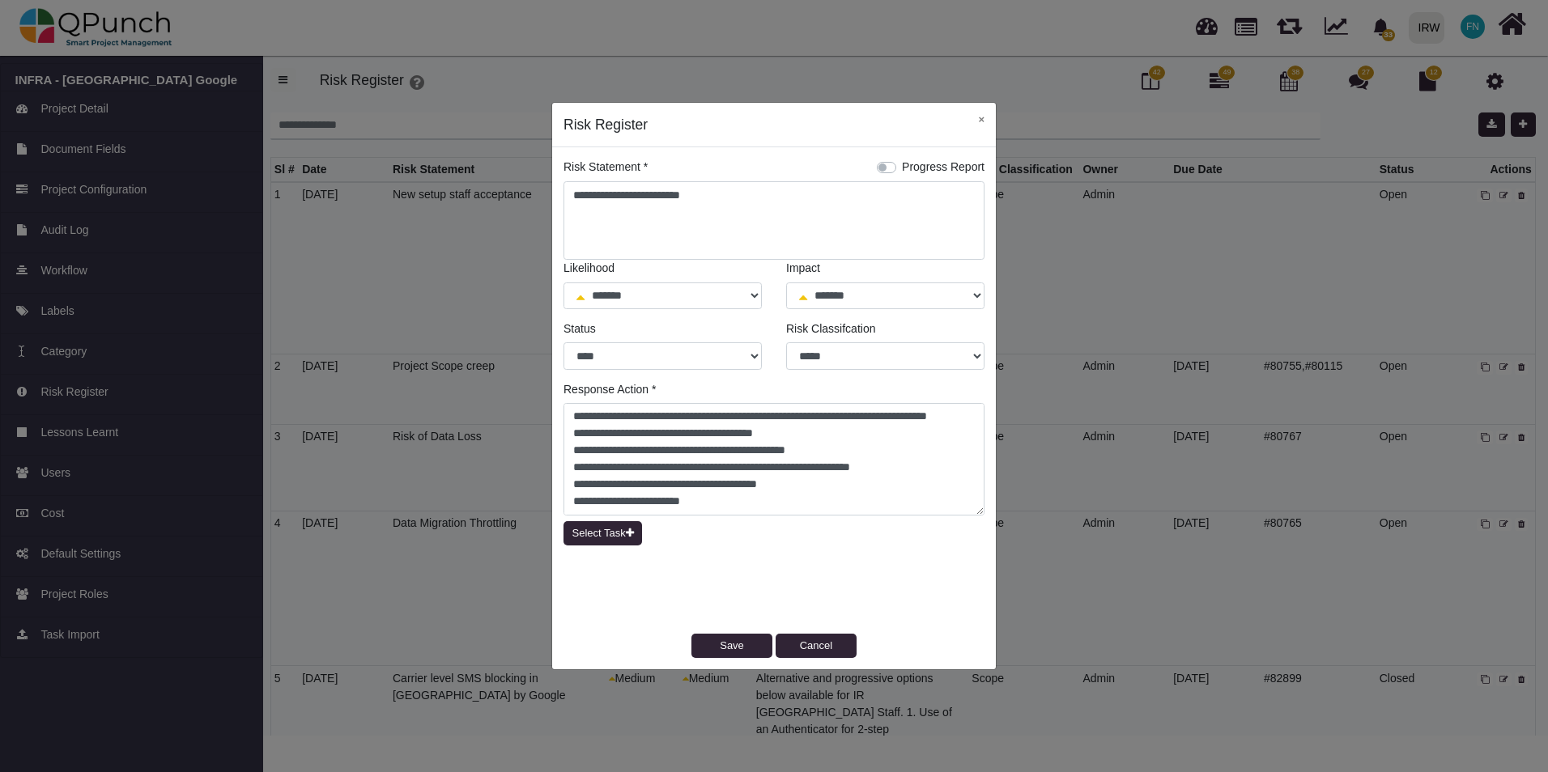 The image size is (1548, 772). I want to click on label: Progress Report, so click(943, 167).